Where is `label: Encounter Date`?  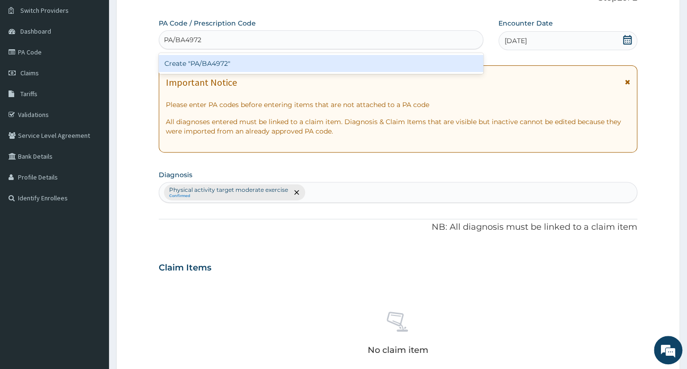
label: Encounter Date is located at coordinates (526, 23).